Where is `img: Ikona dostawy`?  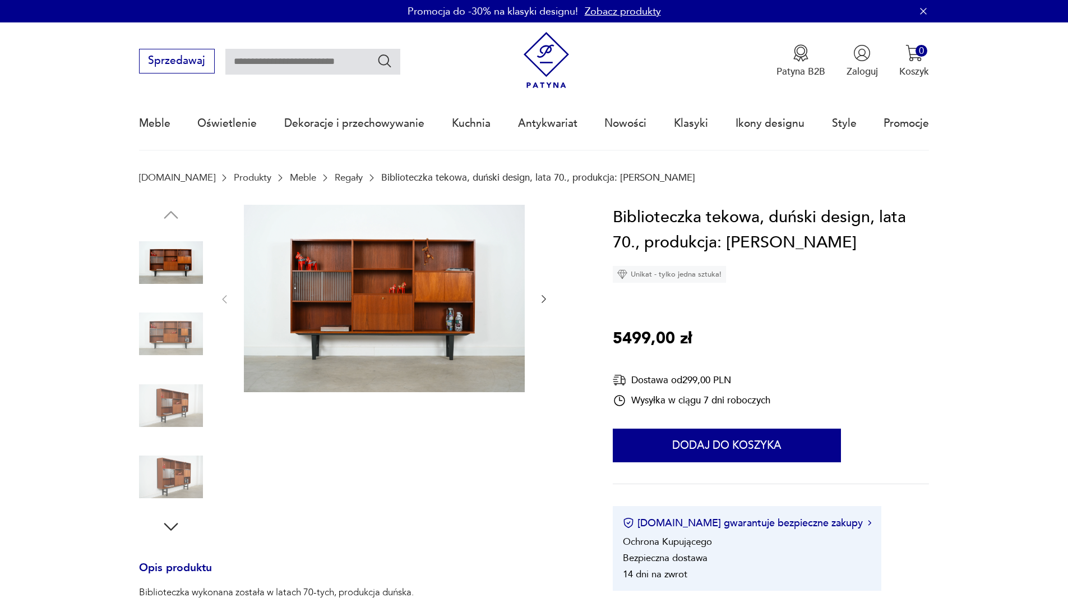
img: Ikona dostawy is located at coordinates (620, 380).